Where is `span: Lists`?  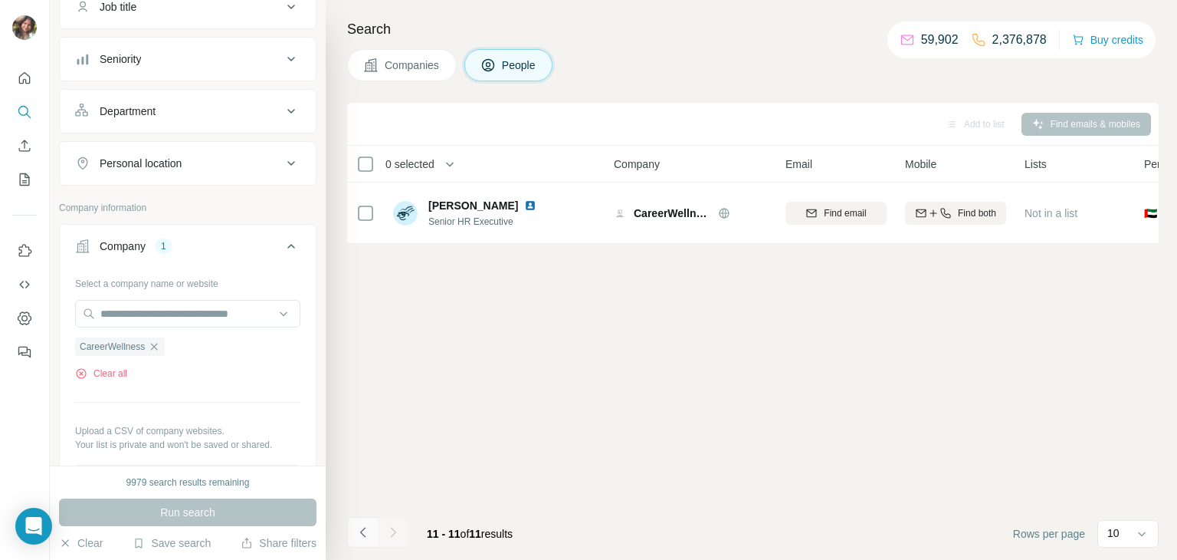 span: Lists is located at coordinates (1036, 164).